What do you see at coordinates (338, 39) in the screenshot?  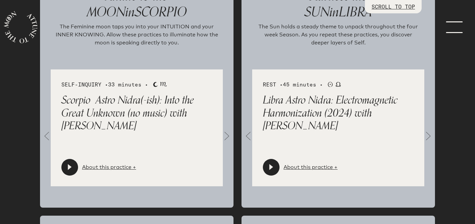 I see `p: The Sun holds a steady theme to unpack throughout the four week Season. As you repeat these pract...` at bounding box center [338, 39].